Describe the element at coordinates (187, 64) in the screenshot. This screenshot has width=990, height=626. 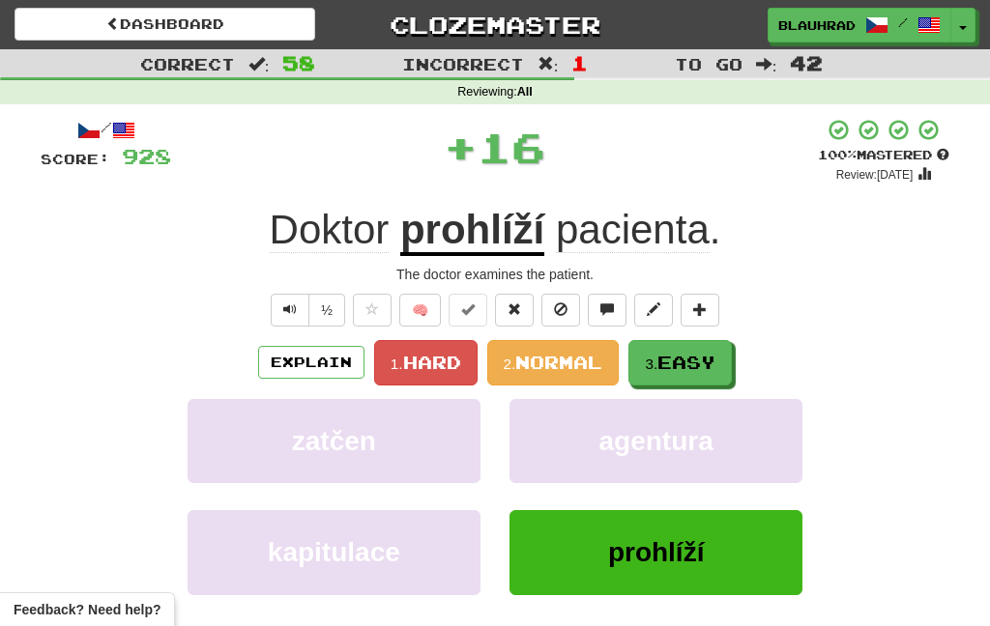
I see `span: Correct` at that location.